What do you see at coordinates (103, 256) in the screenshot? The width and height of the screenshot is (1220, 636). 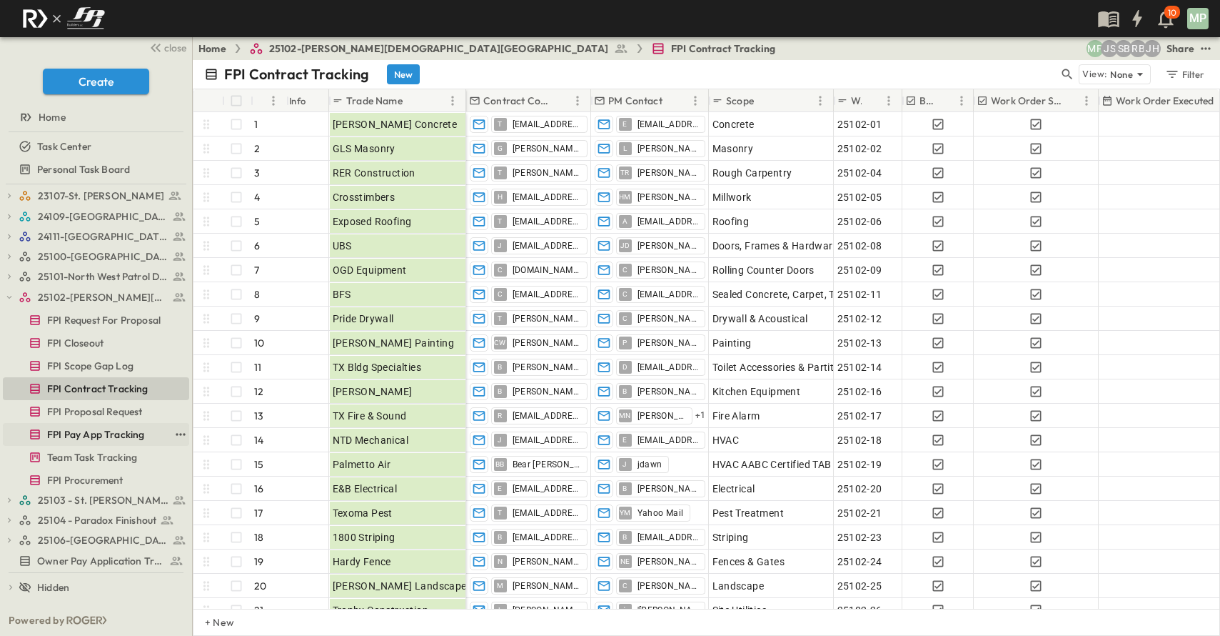 I see `span: 25100-Vanguard Prep School` at bounding box center [103, 256].